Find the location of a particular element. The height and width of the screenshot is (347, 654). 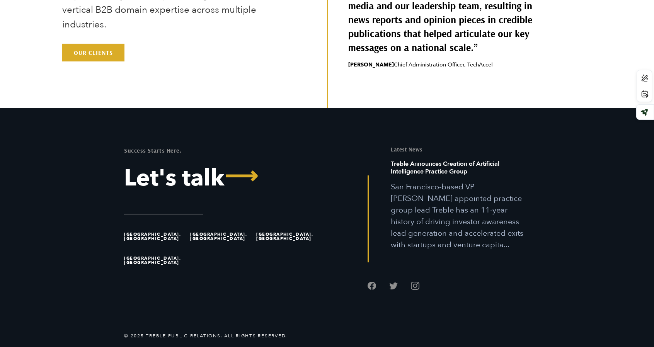

a: Let's Talk is located at coordinates (223, 178).